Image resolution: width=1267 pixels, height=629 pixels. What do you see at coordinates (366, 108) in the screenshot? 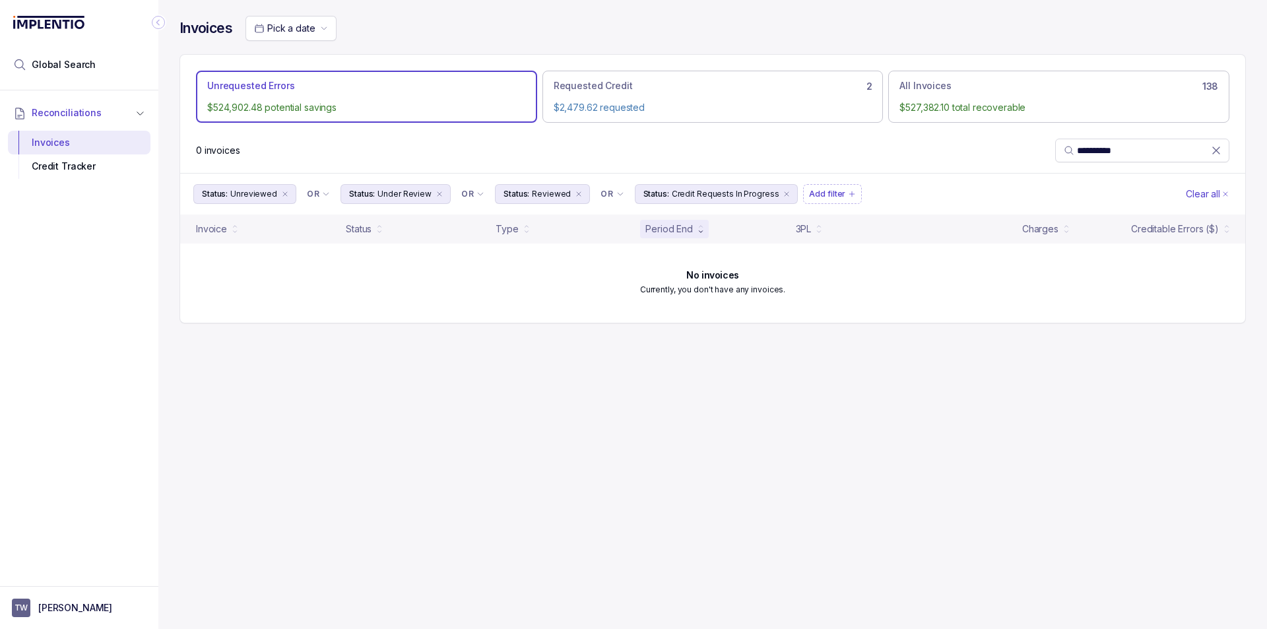
I see `p: $524,902.48 potential savings` at bounding box center [366, 108].